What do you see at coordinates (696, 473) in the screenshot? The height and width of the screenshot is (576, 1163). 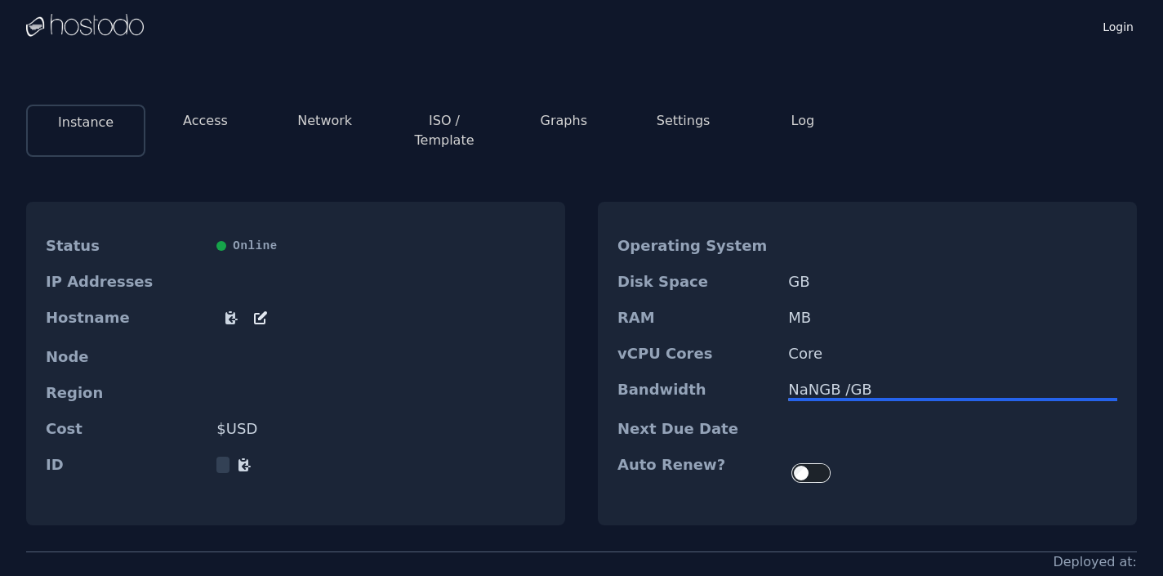 I see `dt: Auto Renew?` at bounding box center [696, 473].